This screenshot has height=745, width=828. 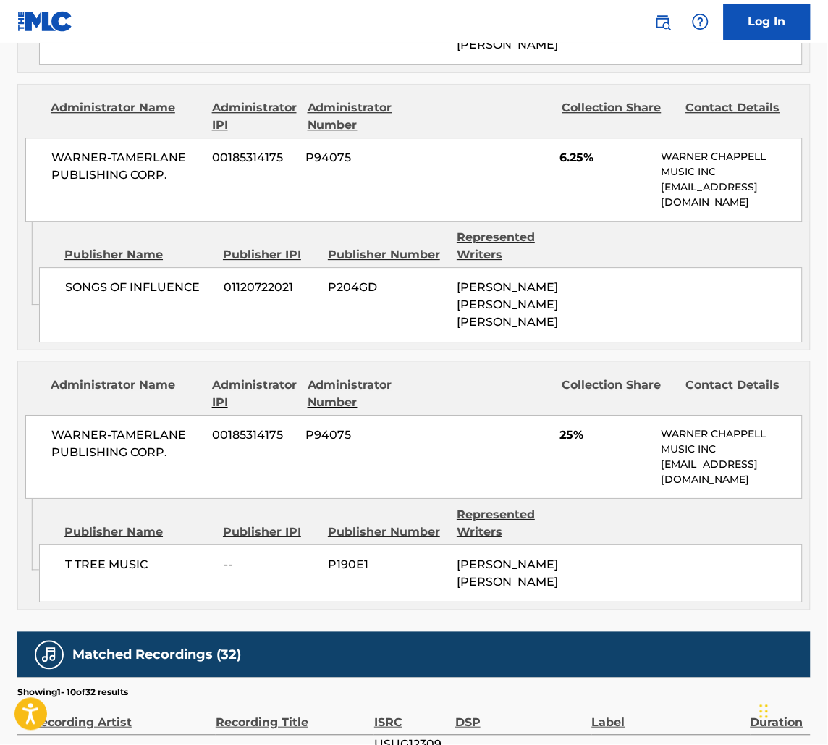 What do you see at coordinates (764, 712) in the screenshot?
I see `div: Drag` at bounding box center [764, 712].